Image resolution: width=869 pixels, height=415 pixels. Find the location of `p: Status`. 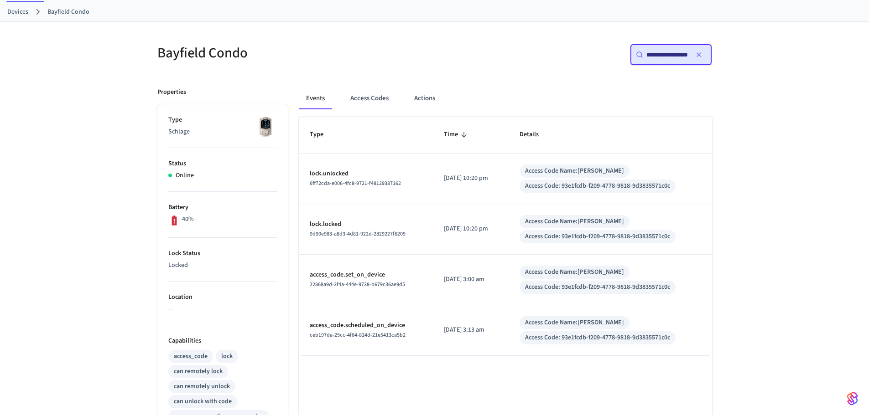

p: Status is located at coordinates (223, 164).